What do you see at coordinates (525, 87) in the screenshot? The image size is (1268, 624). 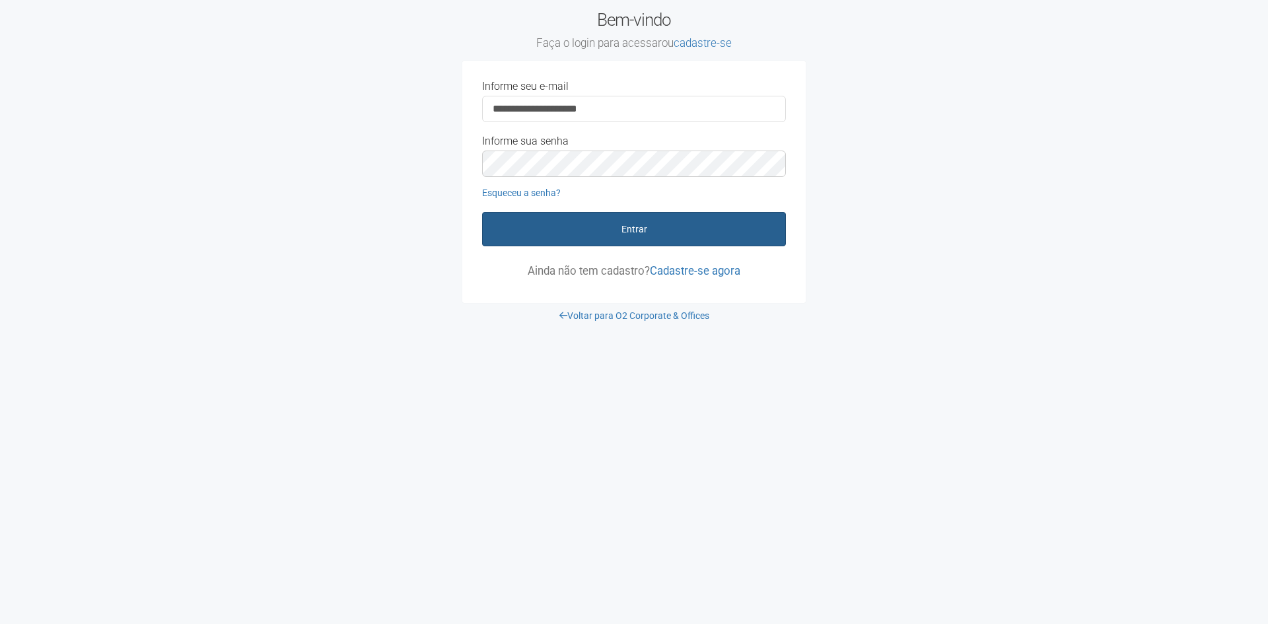 I see `label: Informe seu e-mail` at bounding box center [525, 87].